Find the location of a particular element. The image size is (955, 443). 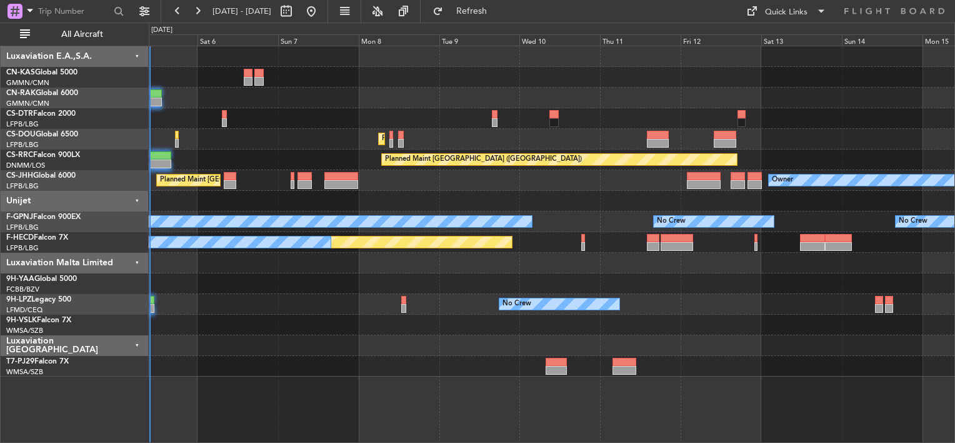

a: CS-DTRFalcon 2000 is located at coordinates (41, 114).